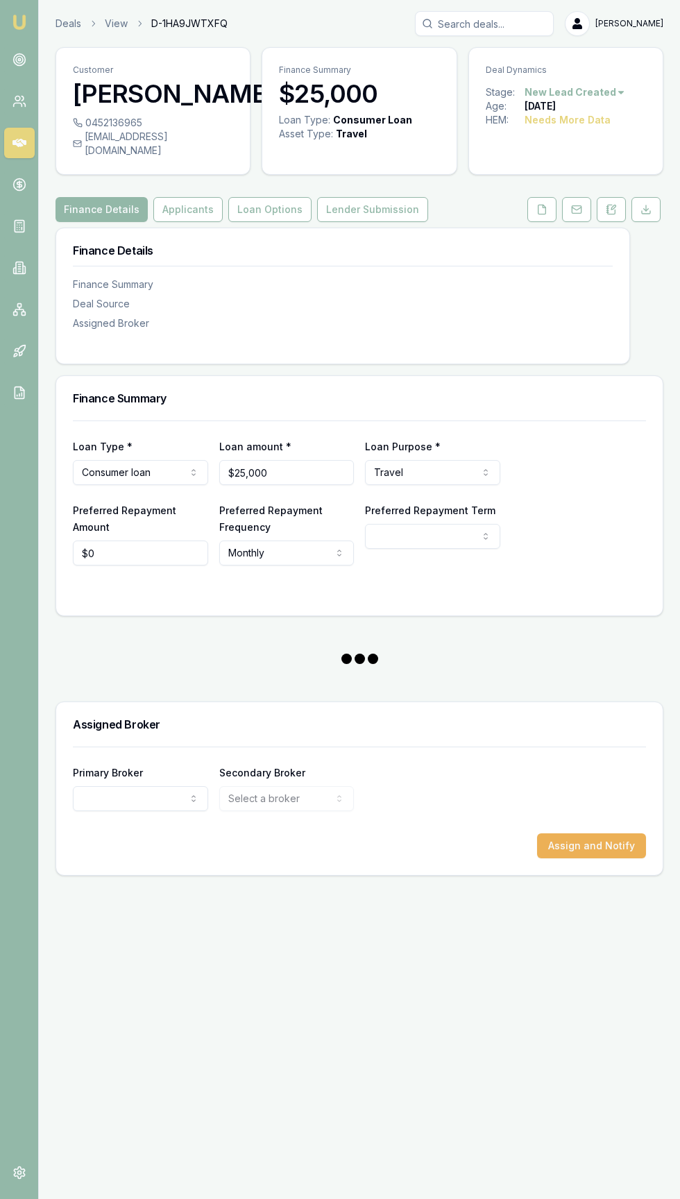  What do you see at coordinates (304, 120) in the screenshot?
I see `div: Loan Type:` at bounding box center [304, 120].